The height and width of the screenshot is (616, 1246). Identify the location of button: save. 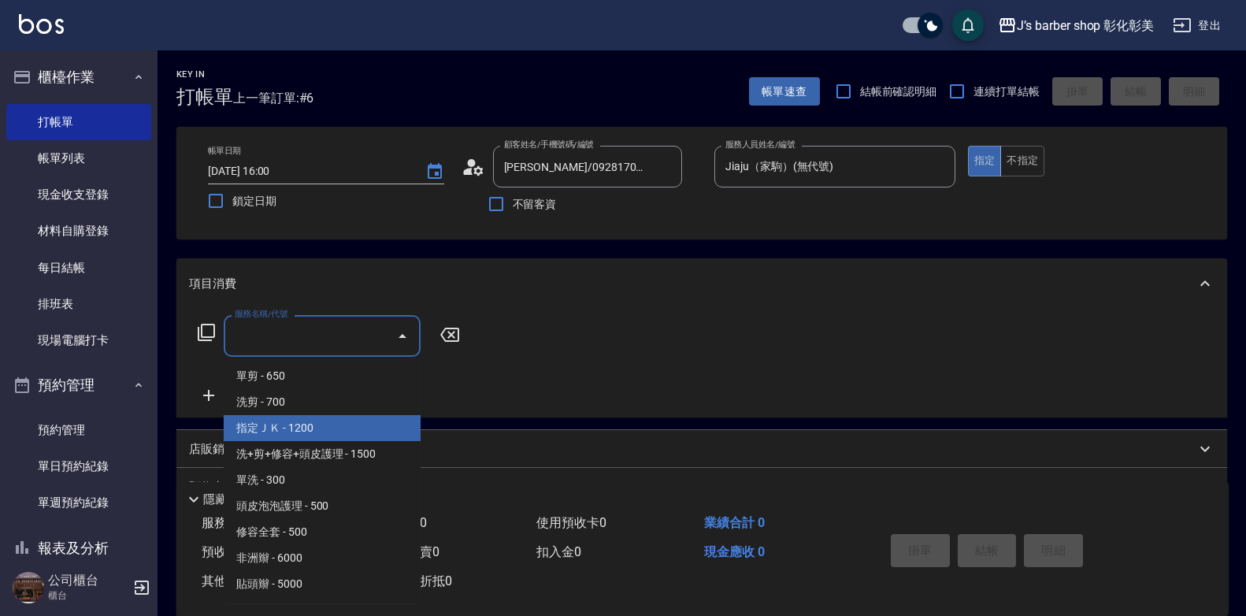
(968, 25).